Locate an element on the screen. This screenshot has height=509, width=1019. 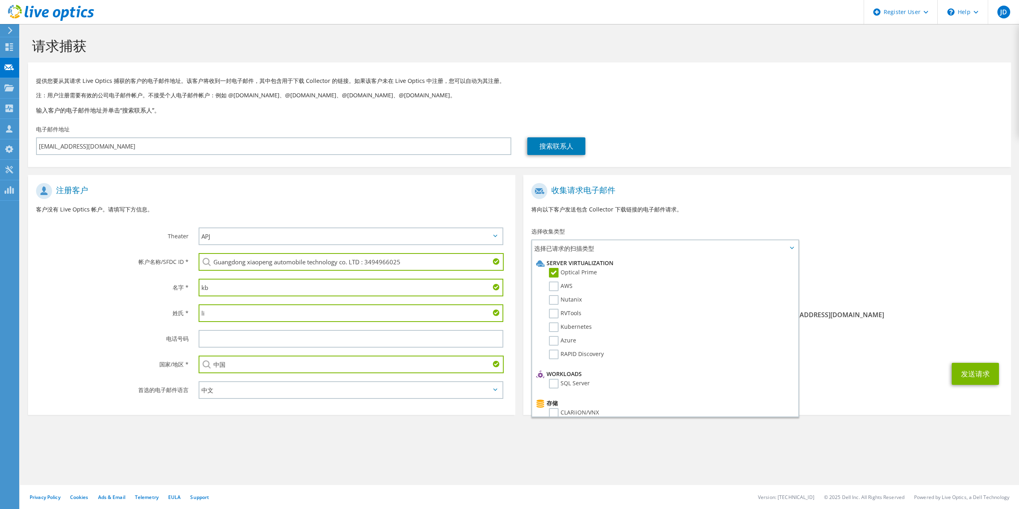
p: 提供您要从其请求 Live Optics 捕获的客户的电子邮件地址。该客户将收到一封电子邮件，其中包含用于下载 Collector 的链接。如果该客户未在 Live Optics 中注册，您可以... is located at coordinates (519, 81).